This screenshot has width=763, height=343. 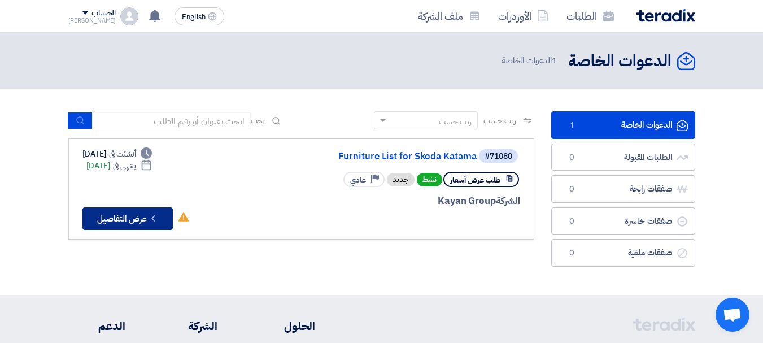 What do you see at coordinates (531, 60) in the screenshot?
I see `span: الدعوات الخاصة` at bounding box center [531, 60].